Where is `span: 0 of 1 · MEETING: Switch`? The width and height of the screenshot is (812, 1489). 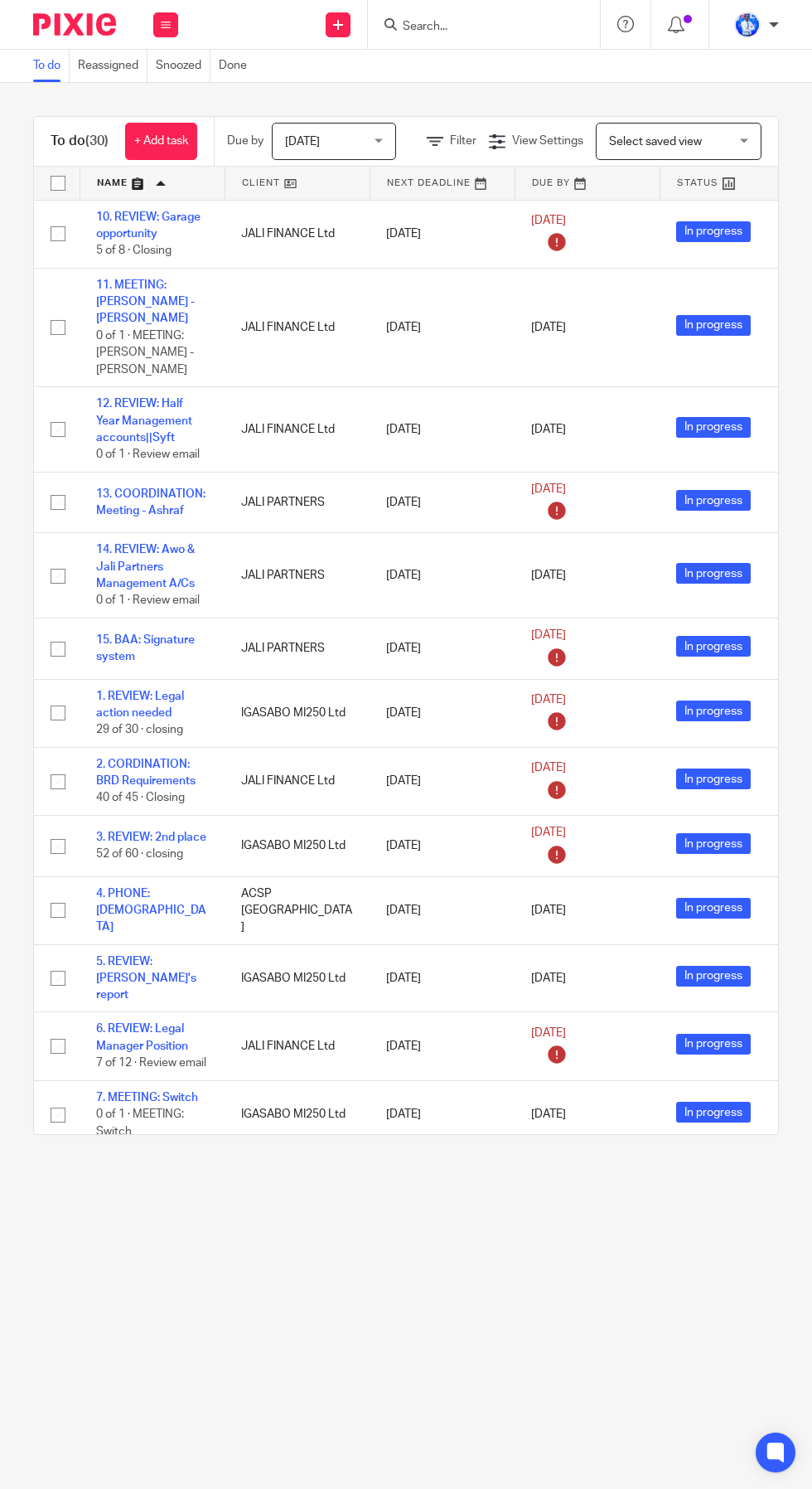
span: 0 of 1 · MEETING: Switch is located at coordinates (140, 1123).